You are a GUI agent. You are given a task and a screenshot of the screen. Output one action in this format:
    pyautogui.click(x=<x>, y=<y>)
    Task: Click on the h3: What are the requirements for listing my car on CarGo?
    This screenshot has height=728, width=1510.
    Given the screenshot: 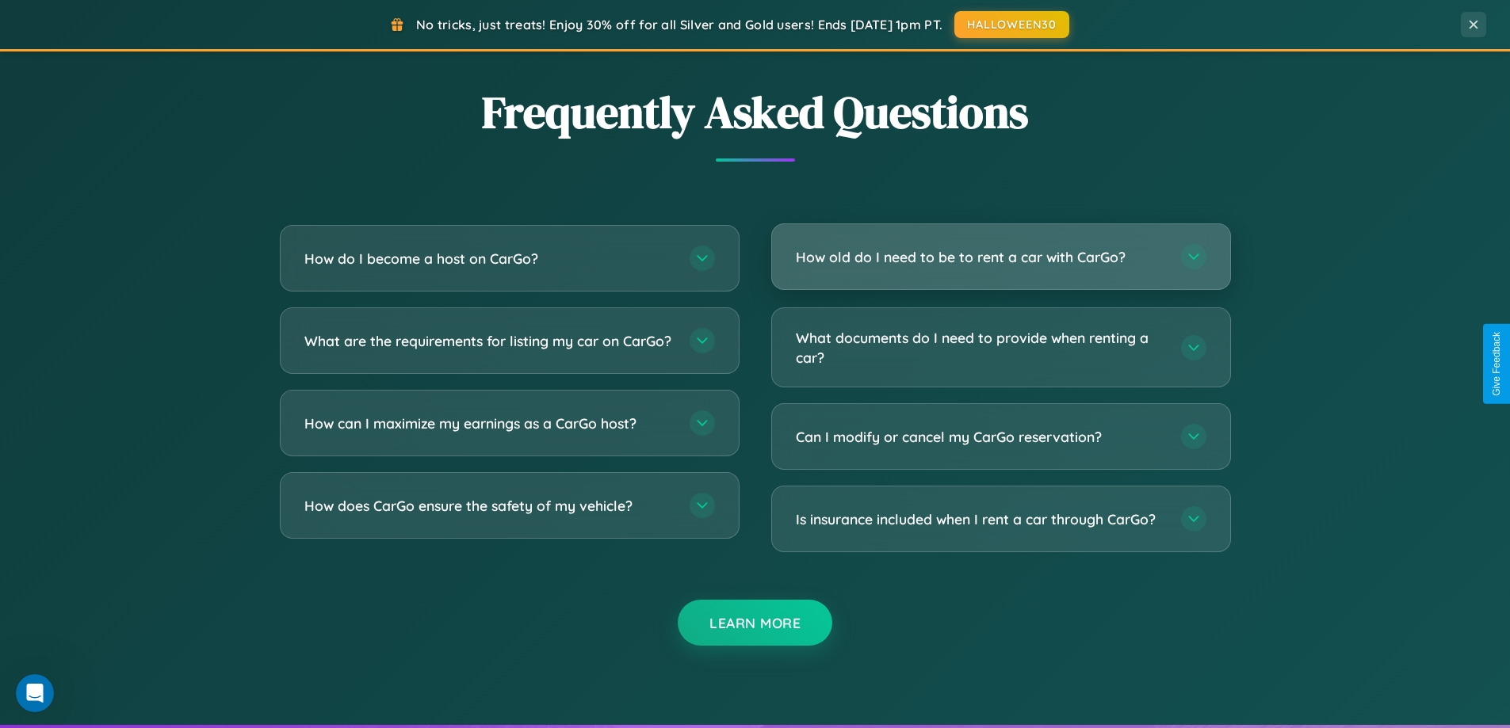 What is the action you would take?
    pyautogui.click(x=489, y=341)
    